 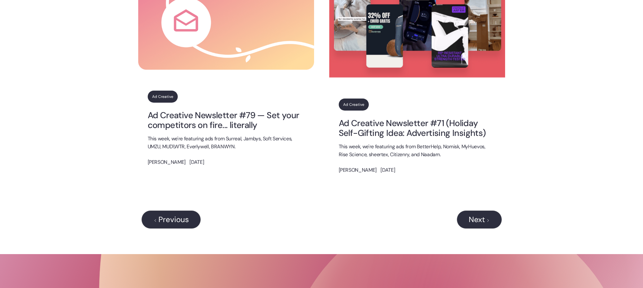 What do you see at coordinates (479, 219) in the screenshot?
I see `a: Next Page` at bounding box center [479, 219].